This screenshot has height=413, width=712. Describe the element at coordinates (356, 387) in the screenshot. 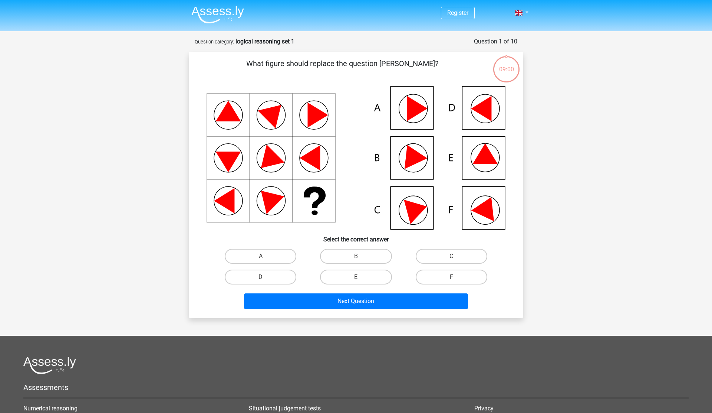

I see `h5: Assessments` at that location.